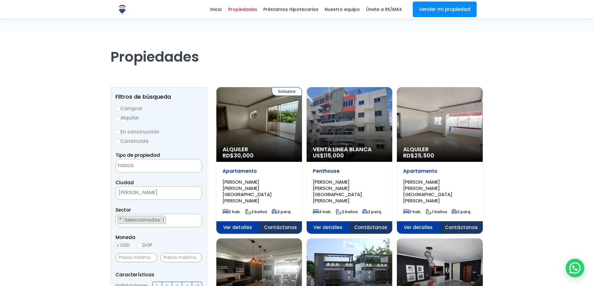 This screenshot has height=286, width=593. What do you see at coordinates (334, 155) in the screenshot?
I see `span: 115,000` at bounding box center [334, 155].